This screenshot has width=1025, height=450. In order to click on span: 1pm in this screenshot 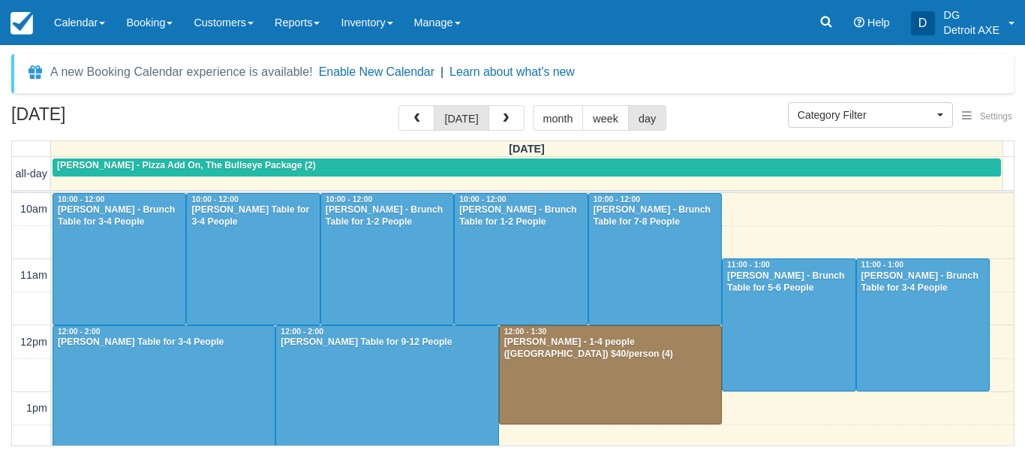, I will do `click(37, 408)`.